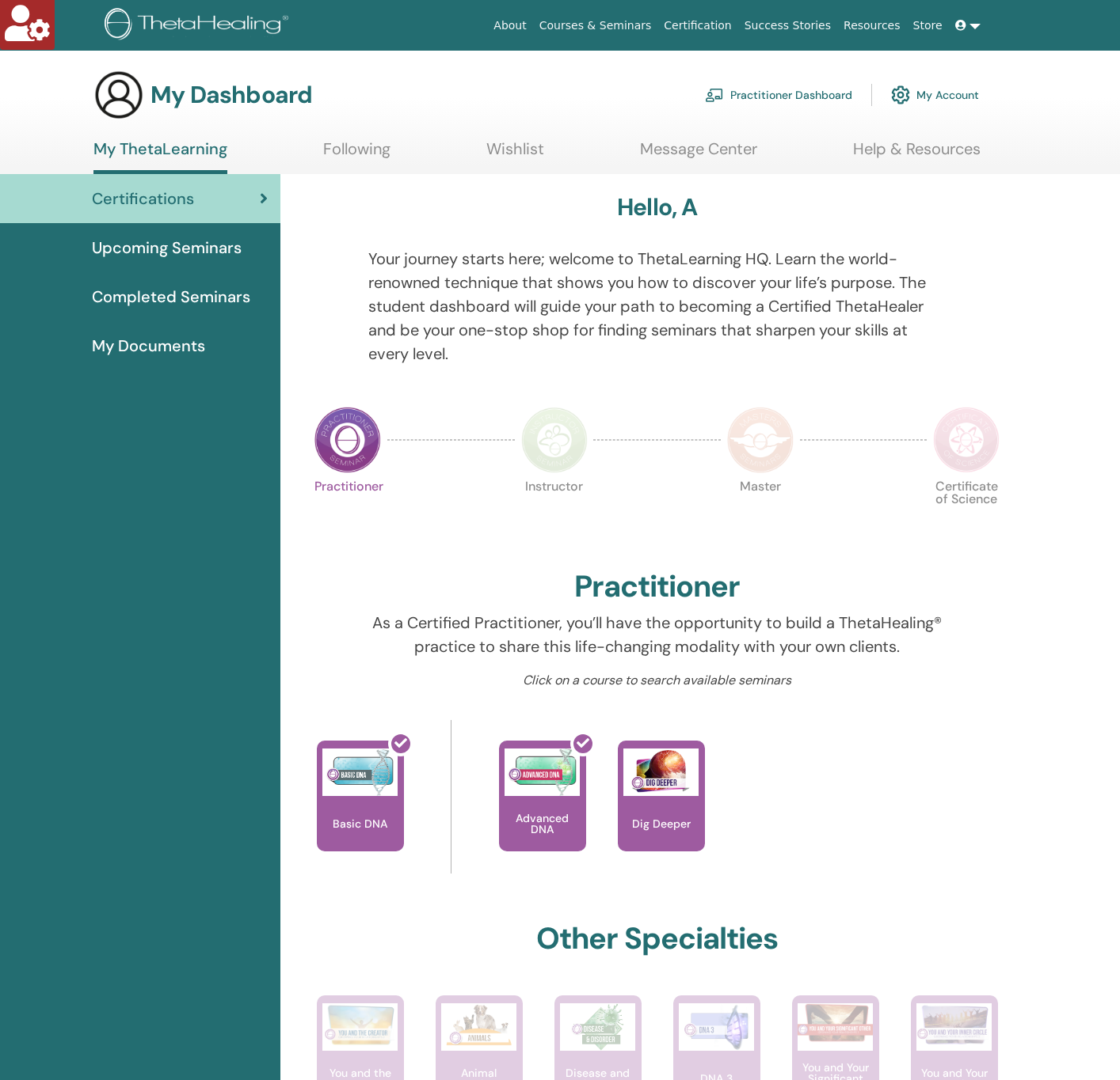 The height and width of the screenshot is (1080, 1120). Describe the element at coordinates (509, 25) in the screenshot. I see `a: About` at that location.